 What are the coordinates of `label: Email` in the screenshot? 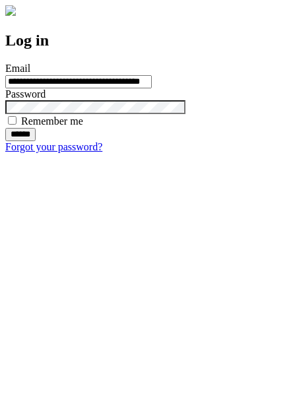 It's located at (18, 68).